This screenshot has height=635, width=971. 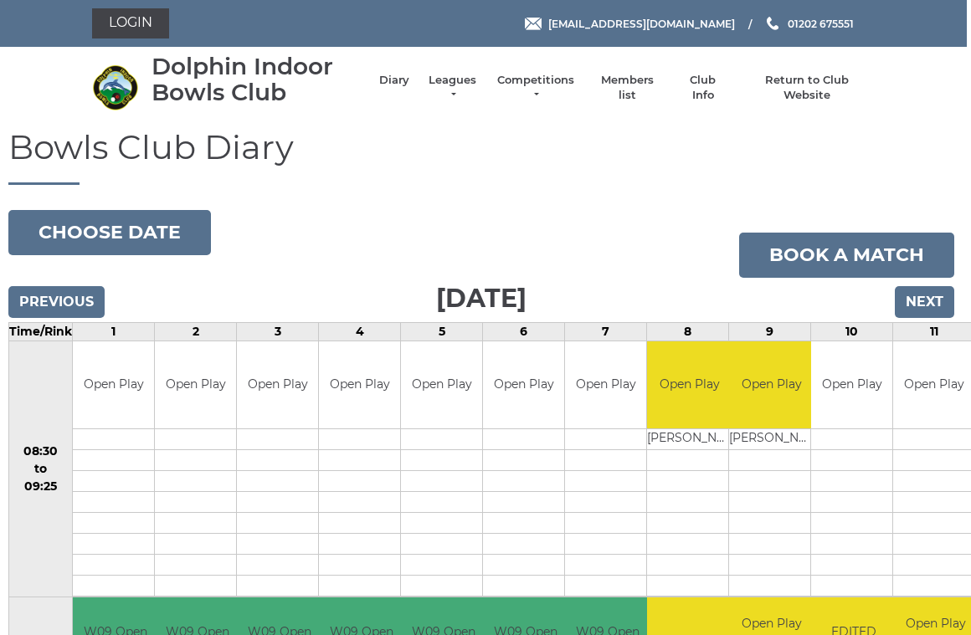 I want to click on a: Members list, so click(x=626, y=88).